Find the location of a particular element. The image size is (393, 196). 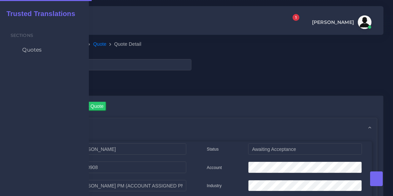

span: 1 is located at coordinates (296, 17).